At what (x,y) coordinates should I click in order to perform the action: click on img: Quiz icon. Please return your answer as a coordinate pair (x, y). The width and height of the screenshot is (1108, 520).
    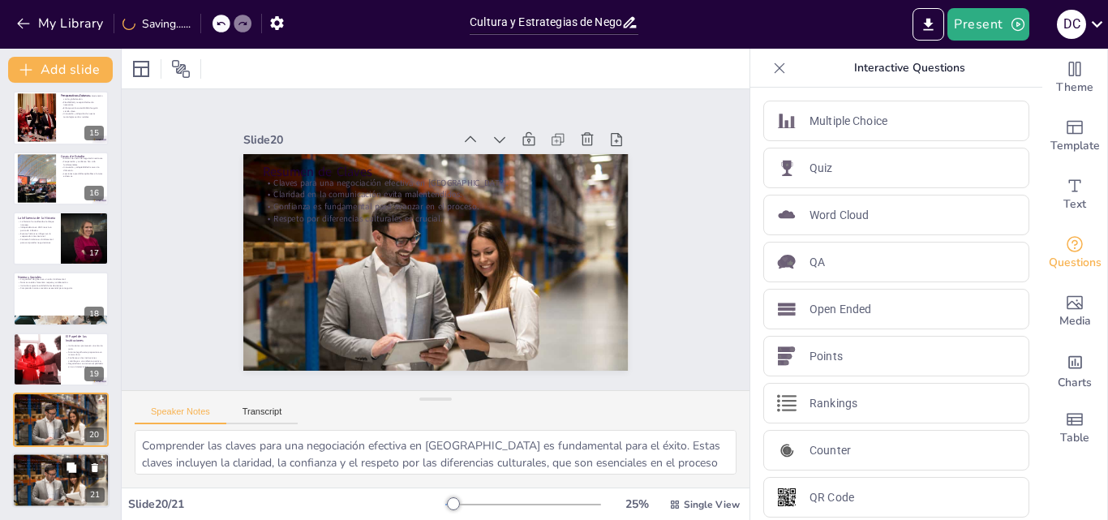
    Looking at the image, I should click on (787, 168).